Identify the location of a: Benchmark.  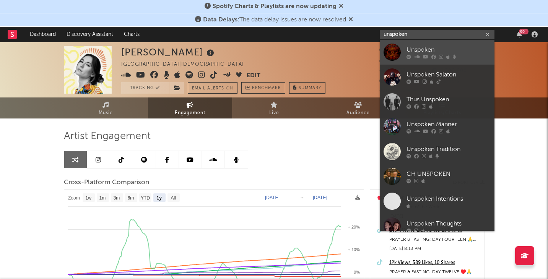
(263, 88).